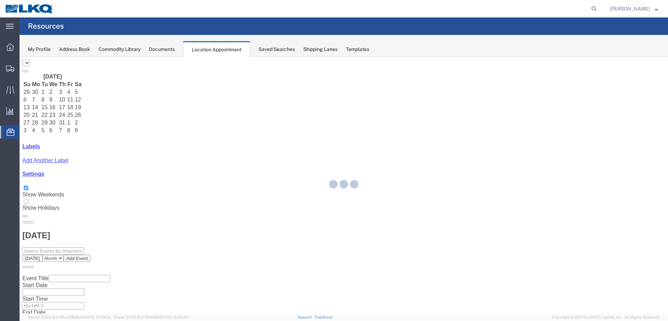  I want to click on img: logo, so click(29, 9).